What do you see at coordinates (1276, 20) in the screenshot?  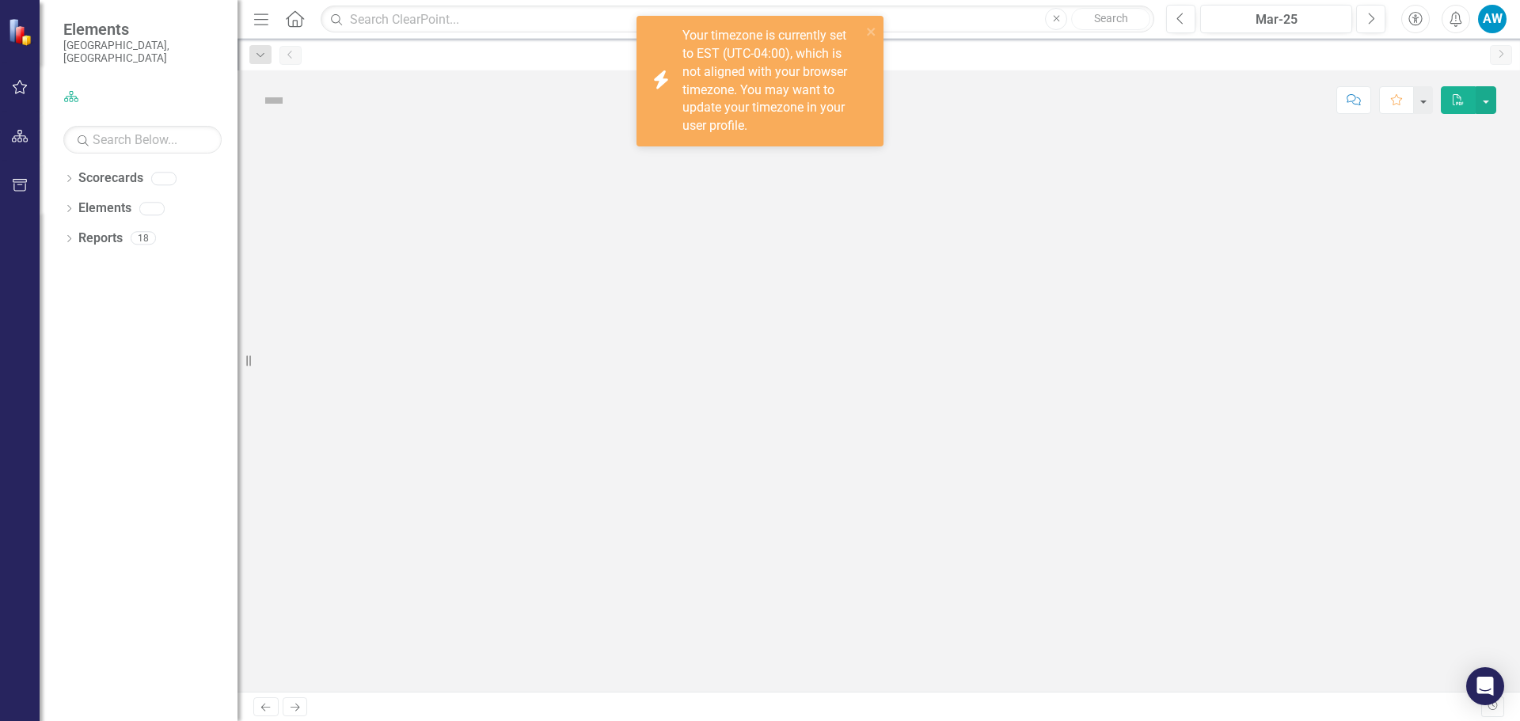 I see `div: Mar-25` at bounding box center [1276, 20].